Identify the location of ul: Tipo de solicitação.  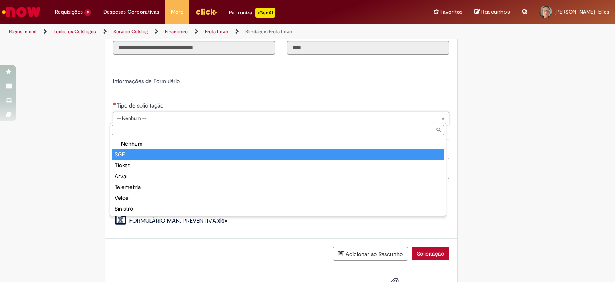
(278, 176).